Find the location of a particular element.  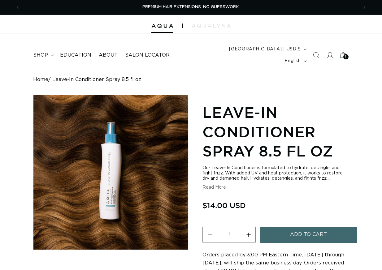

span: 6 is located at coordinates (345, 57).